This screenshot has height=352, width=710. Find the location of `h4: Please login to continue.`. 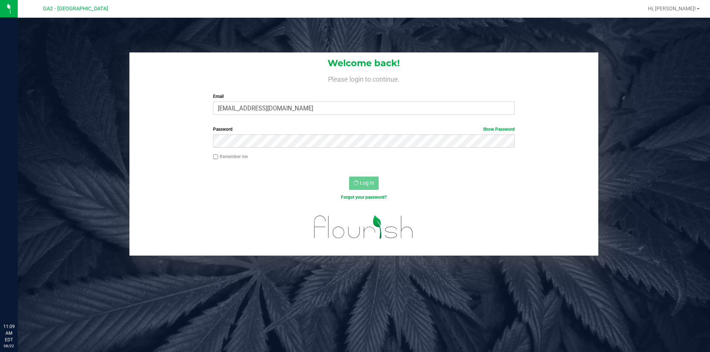

h4: Please login to continue. is located at coordinates (364, 78).